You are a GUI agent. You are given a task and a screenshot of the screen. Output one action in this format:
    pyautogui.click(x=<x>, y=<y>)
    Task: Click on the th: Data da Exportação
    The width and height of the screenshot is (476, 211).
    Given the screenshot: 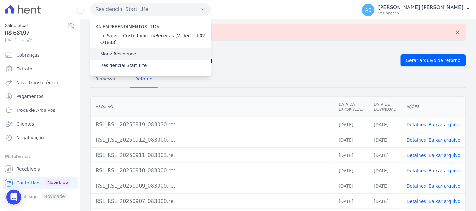 What is the action you would take?
    pyautogui.click(x=351, y=107)
    